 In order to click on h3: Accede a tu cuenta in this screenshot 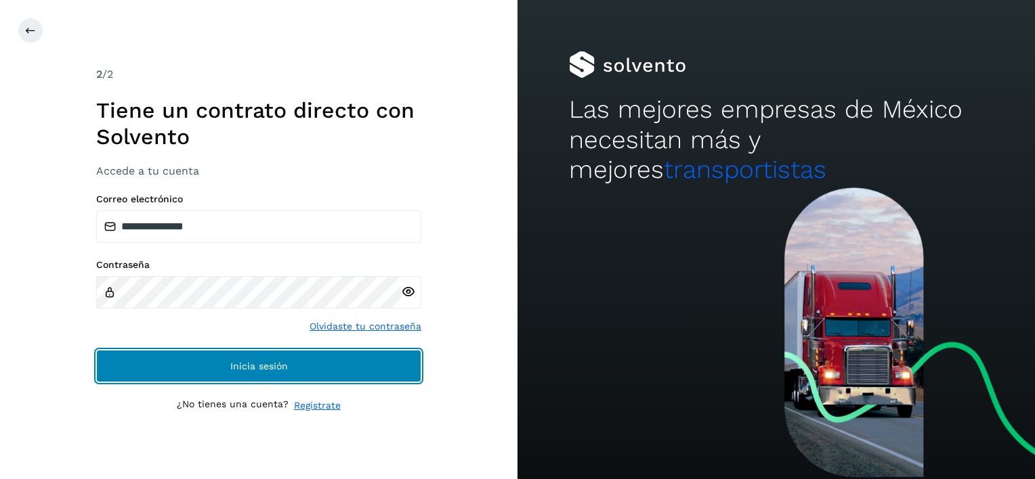, I will do `click(259, 171)`.